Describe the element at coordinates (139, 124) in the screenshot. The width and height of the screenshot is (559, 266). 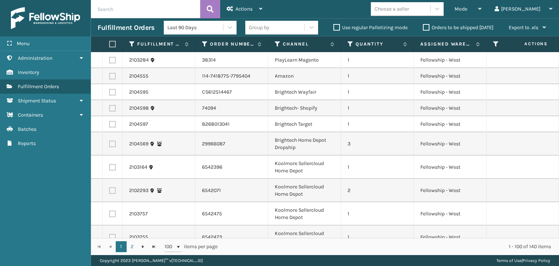
I see `a: 2104597` at that location.